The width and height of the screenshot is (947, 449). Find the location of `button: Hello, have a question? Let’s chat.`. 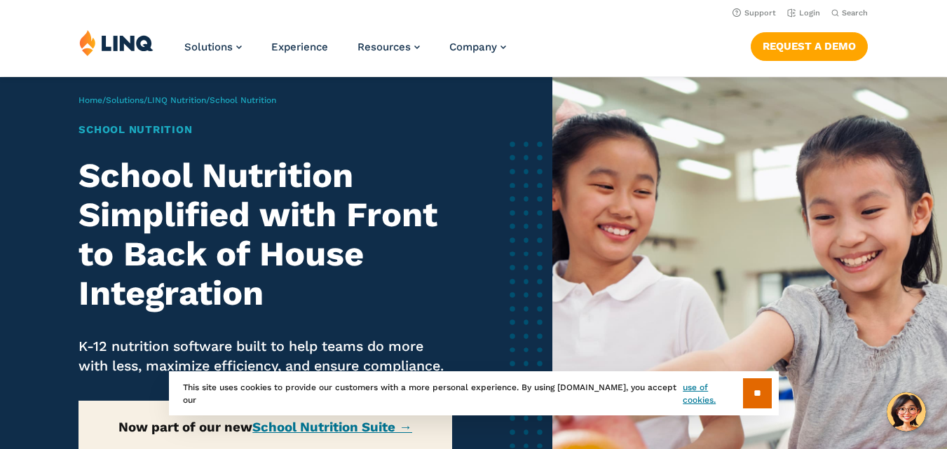

button: Hello, have a question? Let’s chat. is located at coordinates (906, 412).